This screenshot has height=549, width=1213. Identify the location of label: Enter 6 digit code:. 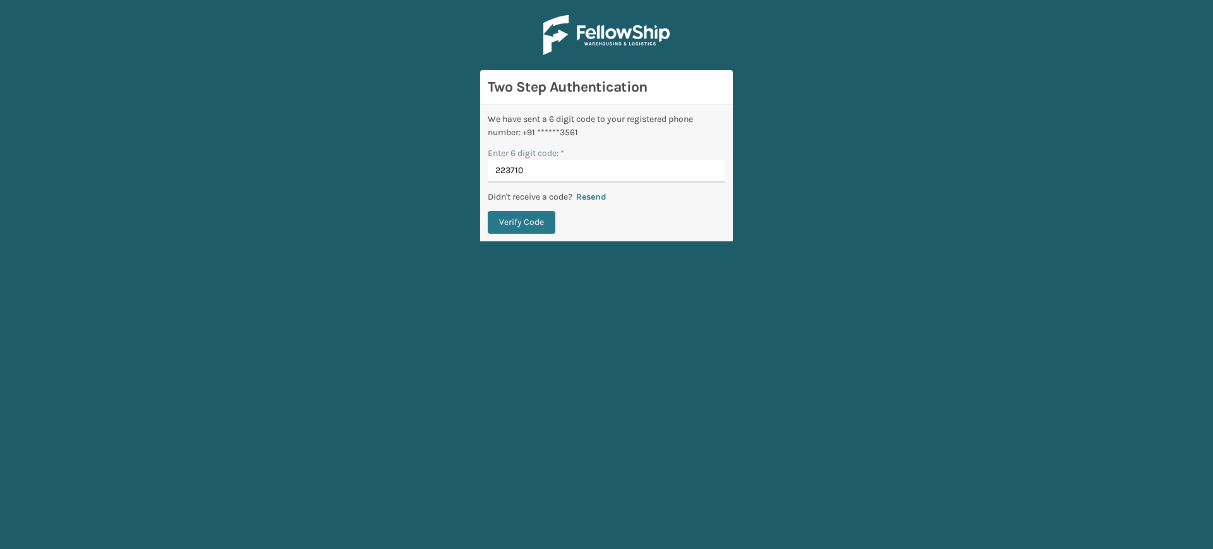
(526, 153).